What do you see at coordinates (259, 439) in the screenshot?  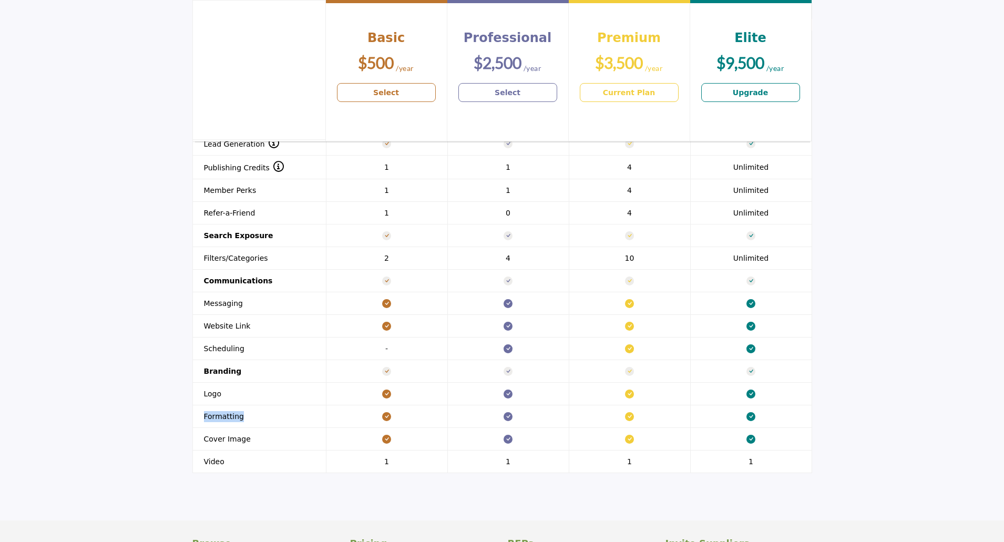 I see `th: Cover Image` at bounding box center [259, 439].